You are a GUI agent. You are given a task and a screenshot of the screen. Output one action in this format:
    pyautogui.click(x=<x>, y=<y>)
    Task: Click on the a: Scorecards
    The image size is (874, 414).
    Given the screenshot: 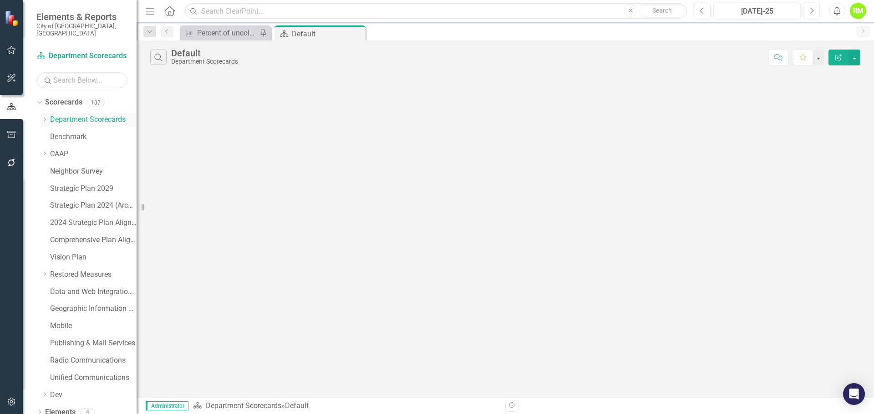 What is the action you would take?
    pyautogui.click(x=64, y=102)
    